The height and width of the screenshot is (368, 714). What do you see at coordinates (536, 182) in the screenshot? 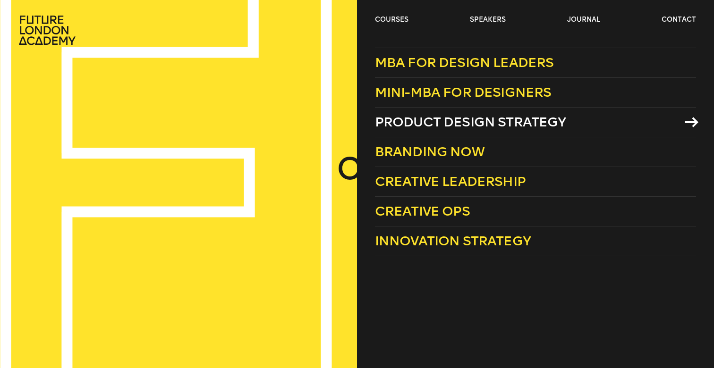
I see `a: Creative Leadership` at bounding box center [536, 182].